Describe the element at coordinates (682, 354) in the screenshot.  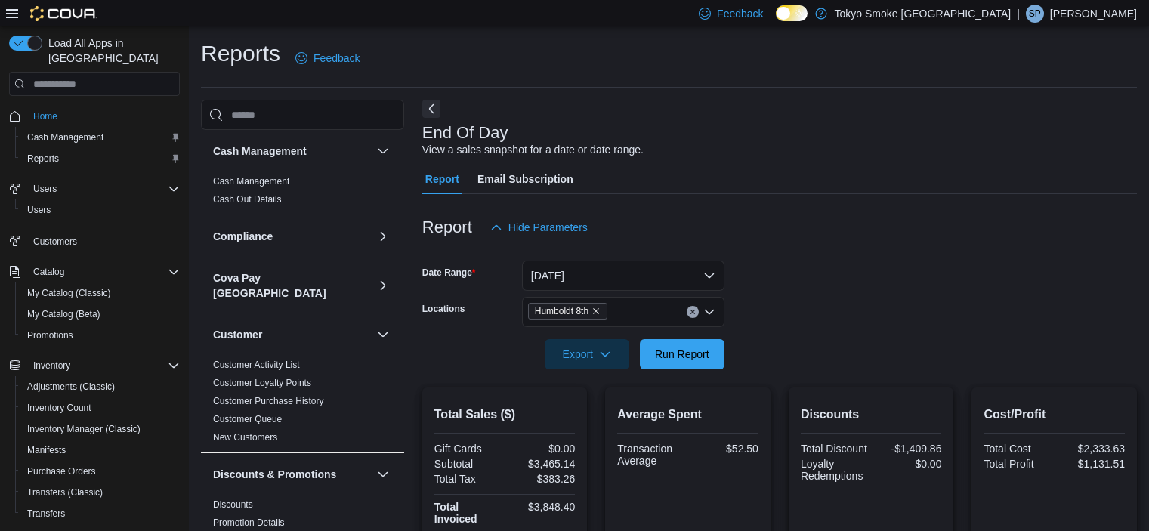
I see `span: Run Report` at that location.